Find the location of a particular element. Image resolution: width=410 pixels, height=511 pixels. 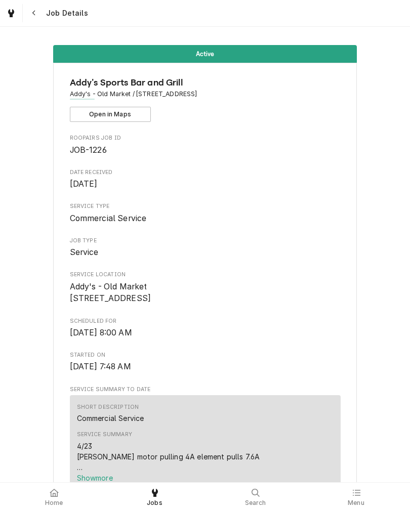

span: Address is located at coordinates (205, 94).